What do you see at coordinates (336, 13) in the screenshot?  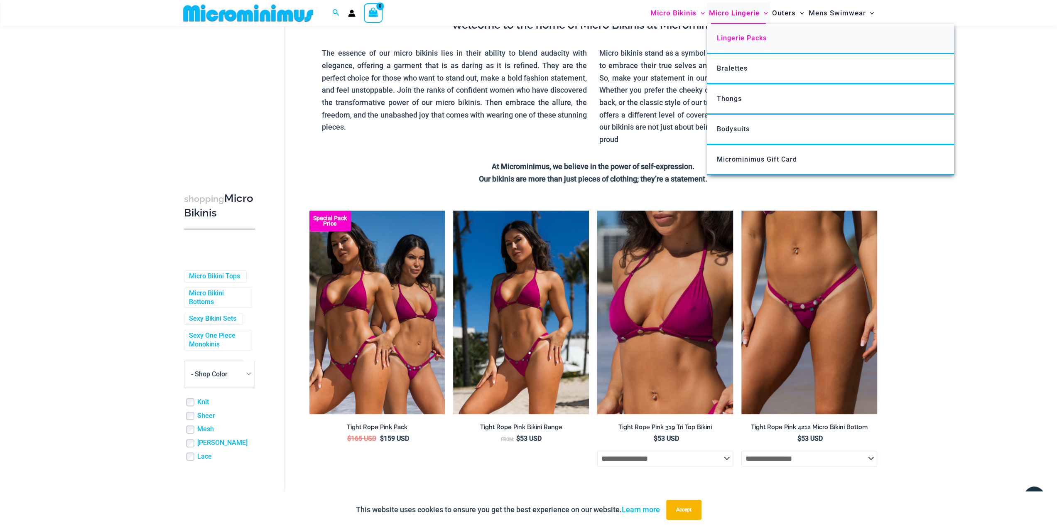 I see `a: Search icon link` at bounding box center [336, 13].